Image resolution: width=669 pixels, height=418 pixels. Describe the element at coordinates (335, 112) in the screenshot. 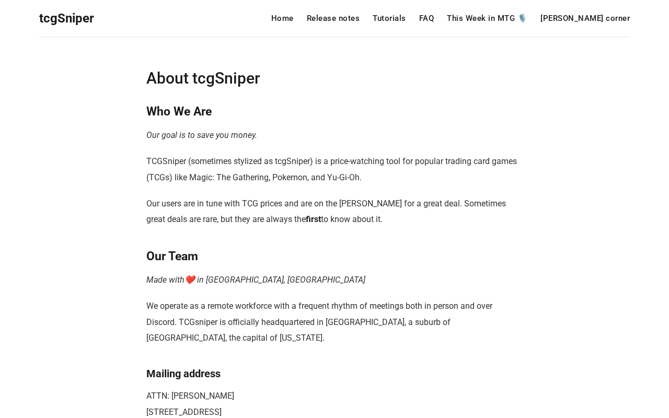

I see `h2: Who We Are` at that location.